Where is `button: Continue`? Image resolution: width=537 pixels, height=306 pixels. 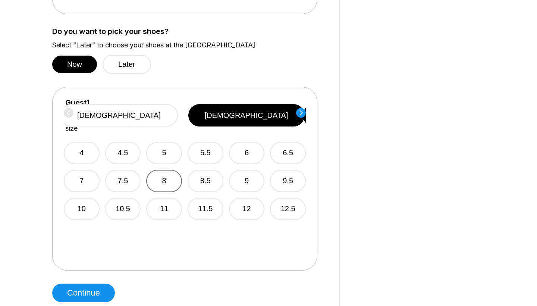 button: Continue is located at coordinates (84, 293).